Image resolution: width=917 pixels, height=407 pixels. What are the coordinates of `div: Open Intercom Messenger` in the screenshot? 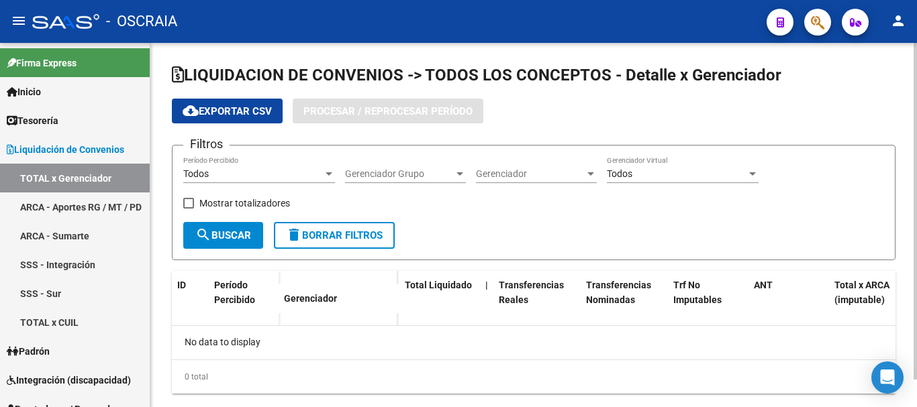 It's located at (887, 378).